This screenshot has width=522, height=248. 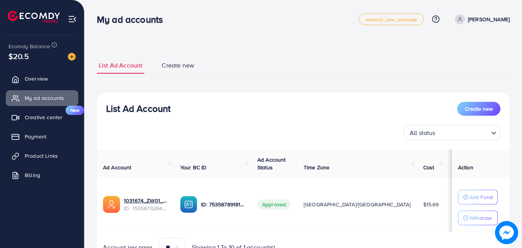 I want to click on p: Withdraw, so click(x=480, y=218).